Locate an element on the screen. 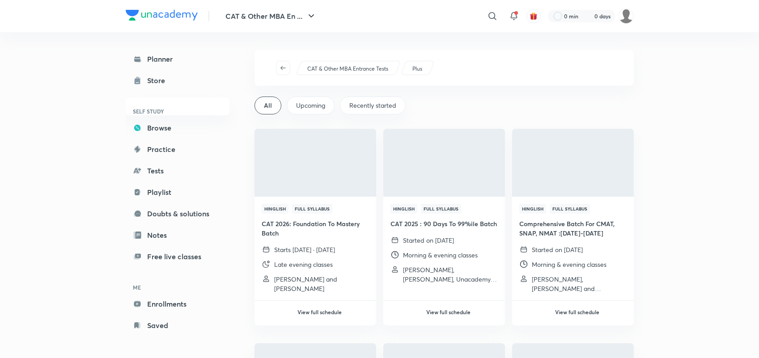 Image resolution: width=759 pixels, height=358 pixels. img: streak is located at coordinates (588, 16).